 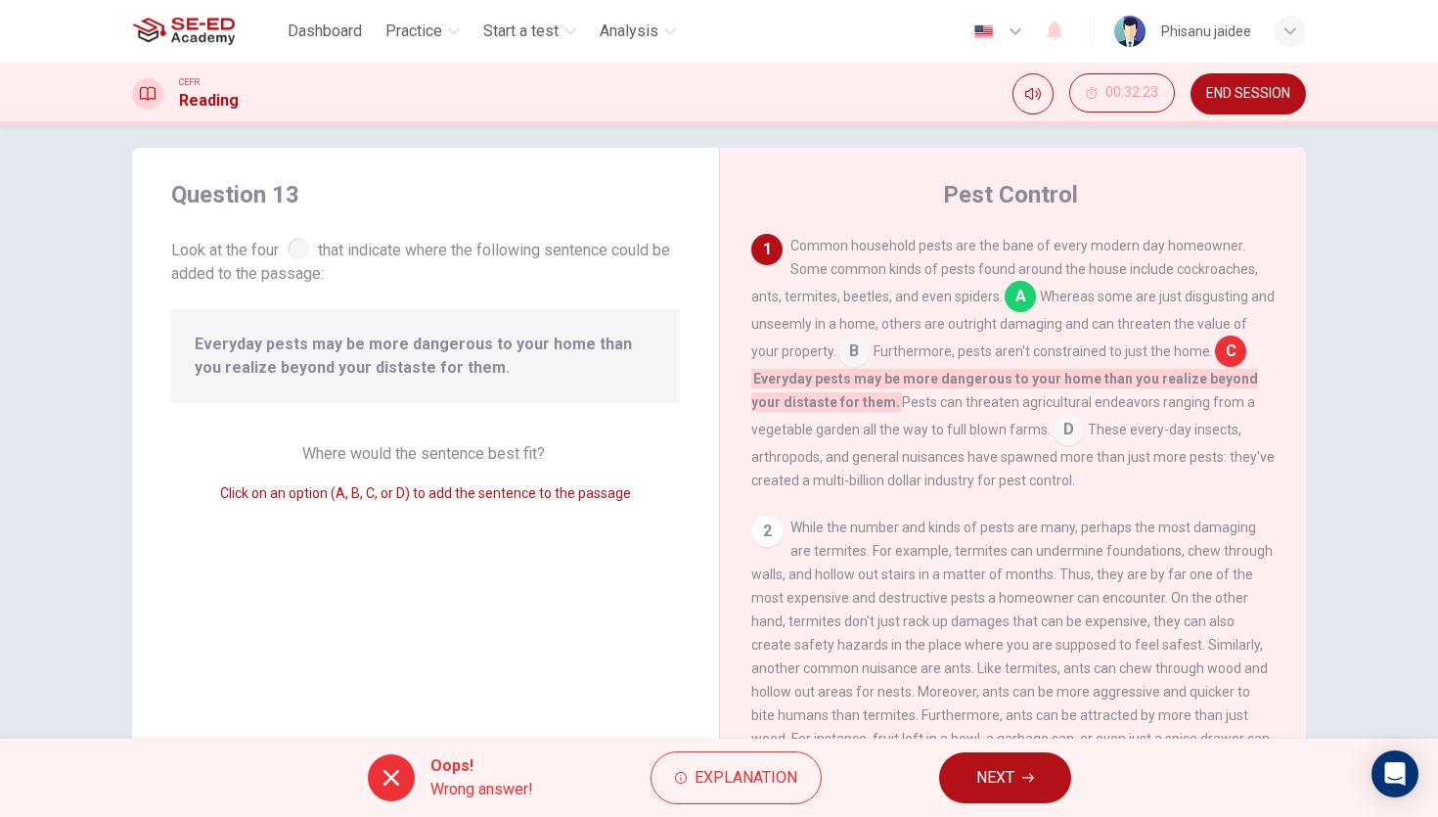 I want to click on span: These every-day insects, arthropods, and general nuisances have spawned more than just more pests..., so click(x=1012, y=455).